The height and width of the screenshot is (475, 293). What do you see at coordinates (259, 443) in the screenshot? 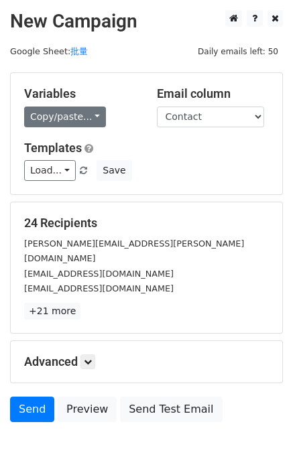
I see `div: Chat Widget` at bounding box center [259, 443].